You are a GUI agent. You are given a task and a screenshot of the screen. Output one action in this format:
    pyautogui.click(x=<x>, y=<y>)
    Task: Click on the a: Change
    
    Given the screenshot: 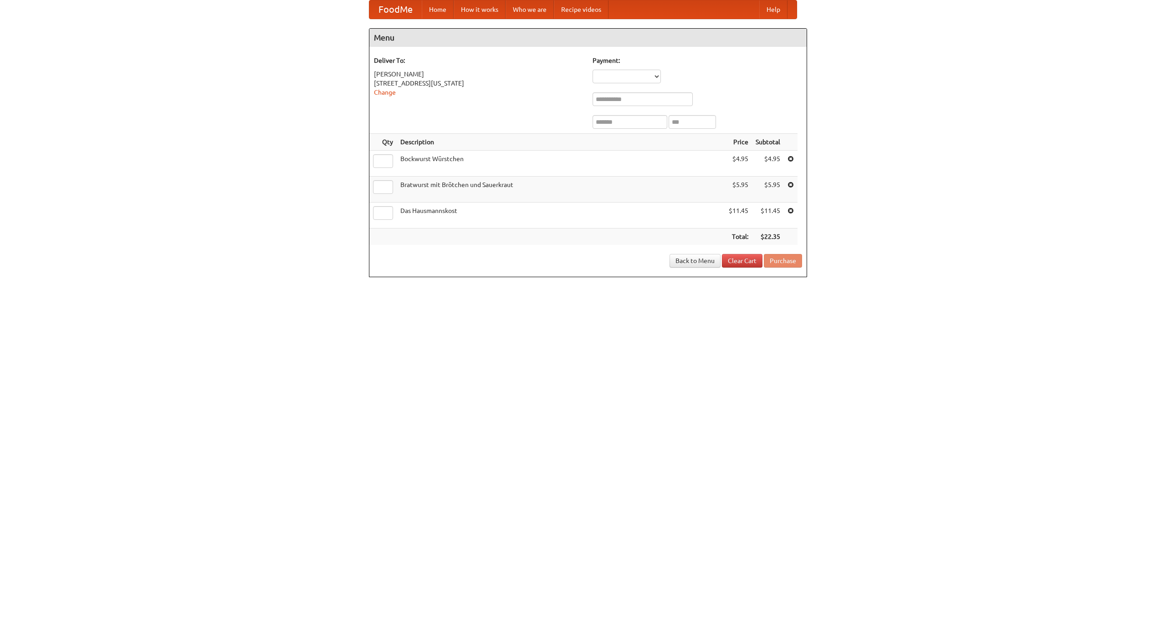 What is the action you would take?
    pyautogui.click(x=385, y=92)
    